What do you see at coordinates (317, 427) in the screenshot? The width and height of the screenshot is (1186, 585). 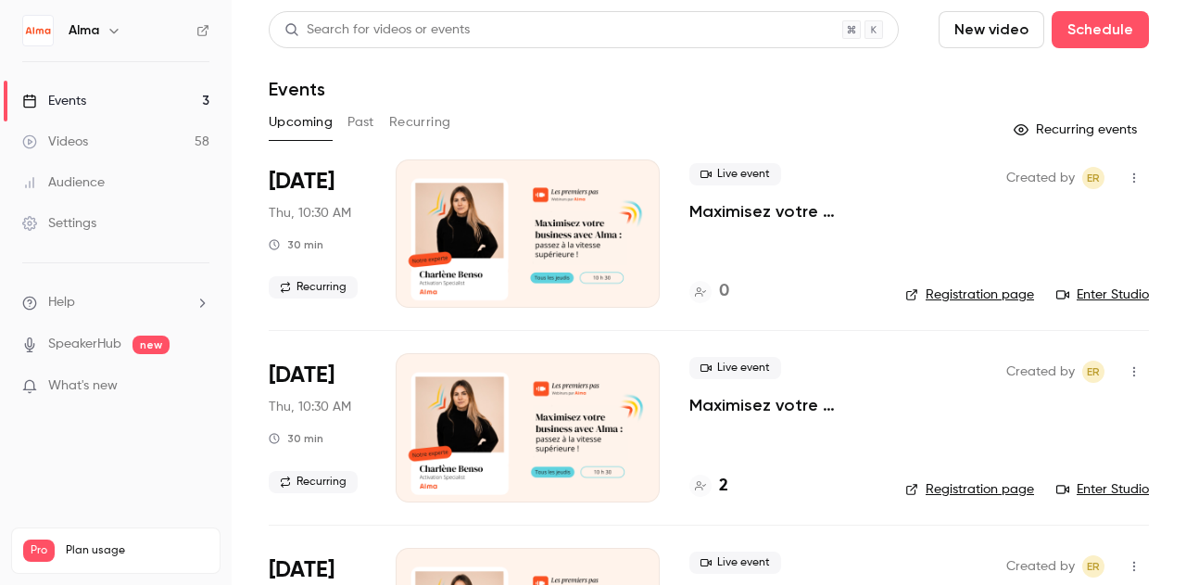 I see `div: Oct 23 Thu, 10:30 AM (Europe/Paris)` at bounding box center [317, 427].